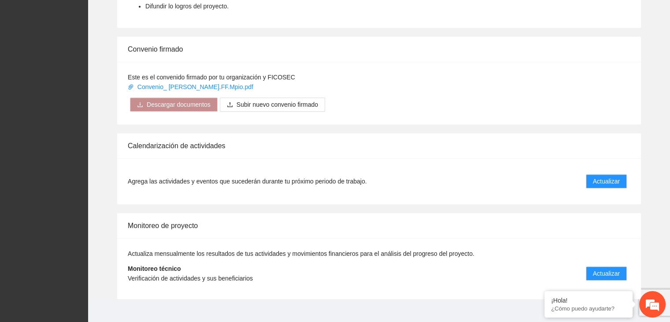 This screenshot has width=670, height=322. I want to click on div: Minimizar ventana de chat en vivo, so click(155, 15).